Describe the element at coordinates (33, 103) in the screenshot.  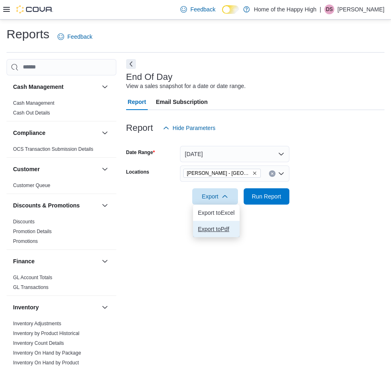
I see `a: Cash Management` at that location.